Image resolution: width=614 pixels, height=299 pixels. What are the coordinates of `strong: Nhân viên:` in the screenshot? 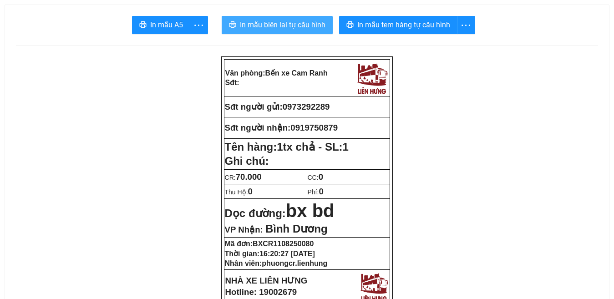 It's located at (276, 263).